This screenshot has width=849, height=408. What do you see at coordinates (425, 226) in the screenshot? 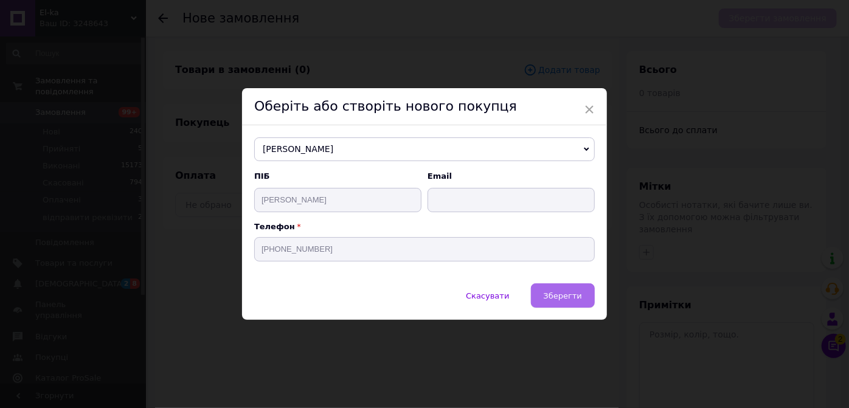
I see `p: Телефон` at bounding box center [425, 226].